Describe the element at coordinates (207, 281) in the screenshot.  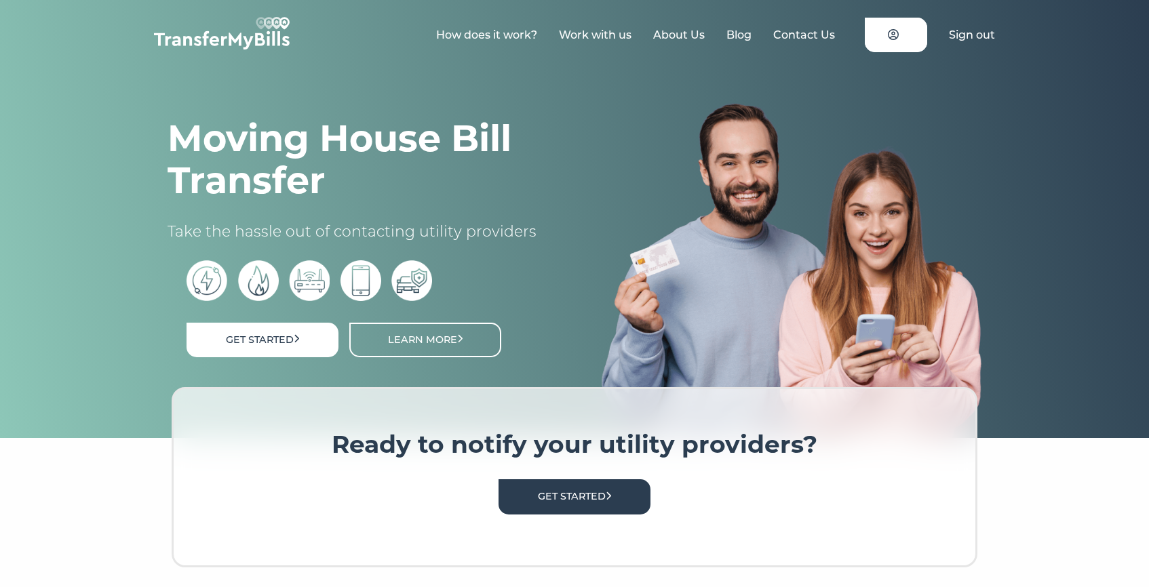
I see `img: electric bills icon` at that location.